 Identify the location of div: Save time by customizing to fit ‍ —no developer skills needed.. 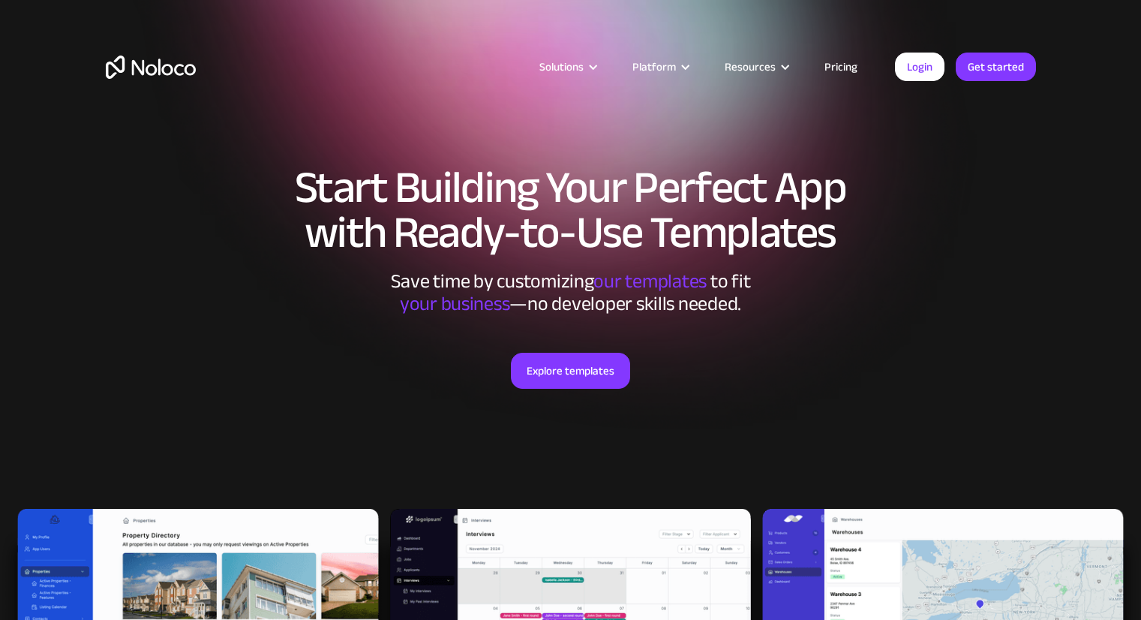
(571, 293).